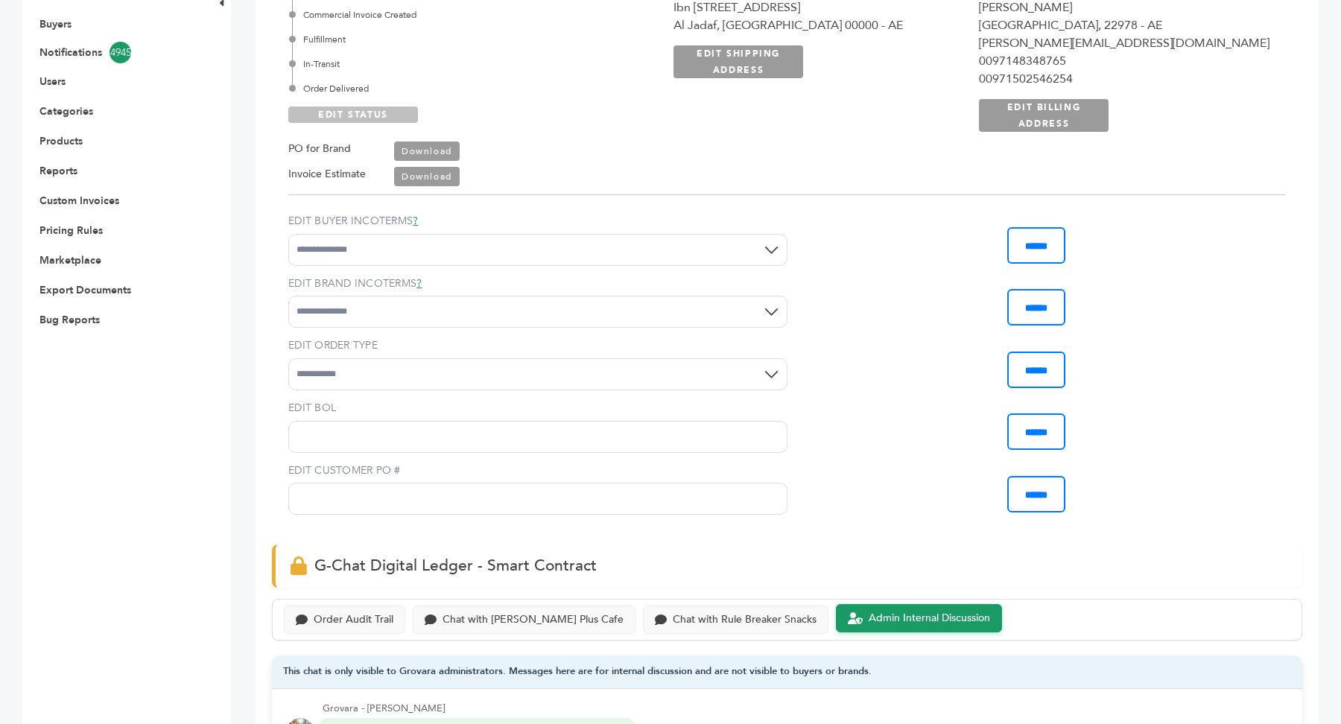  I want to click on a: EDIT SHIPPING ADDRESS, so click(739, 62).